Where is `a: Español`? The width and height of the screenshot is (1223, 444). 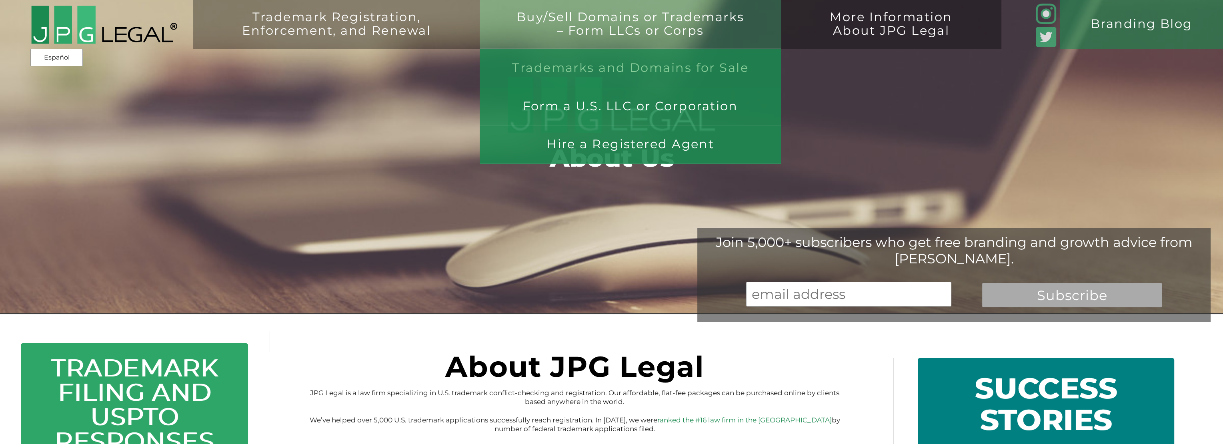
a: Español is located at coordinates (56, 58).